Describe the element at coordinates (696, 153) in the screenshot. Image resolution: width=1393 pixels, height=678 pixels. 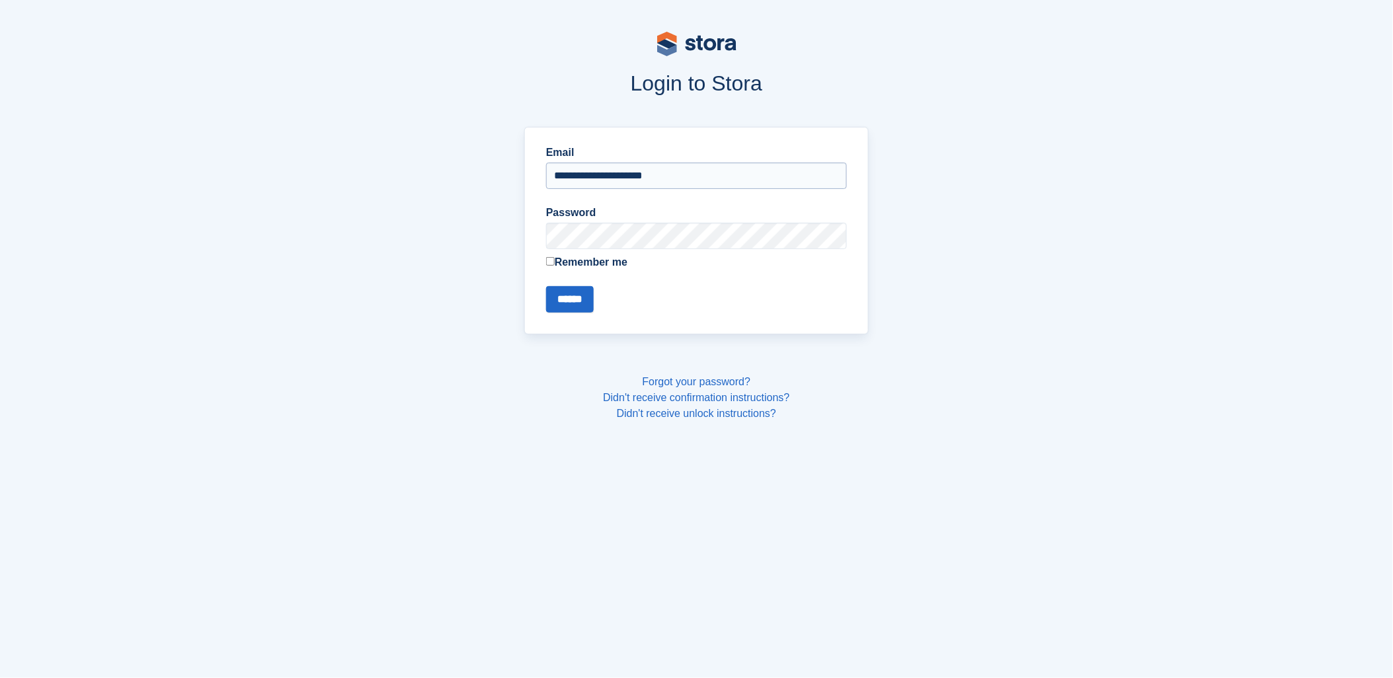
I see `label: Email` at that location.